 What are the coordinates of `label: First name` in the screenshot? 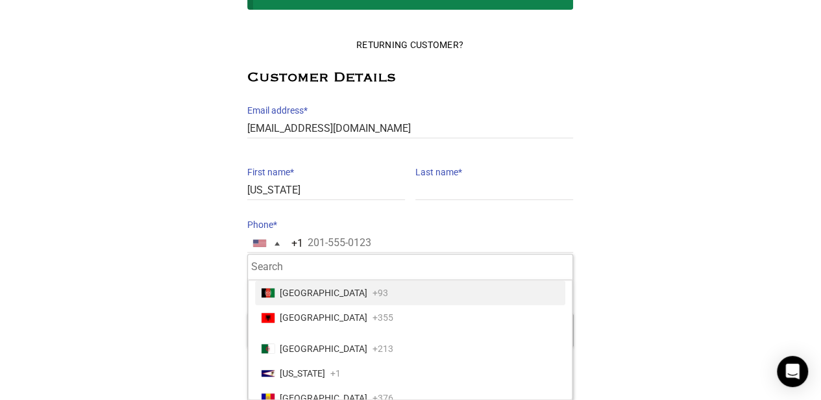 It's located at (326, 172).